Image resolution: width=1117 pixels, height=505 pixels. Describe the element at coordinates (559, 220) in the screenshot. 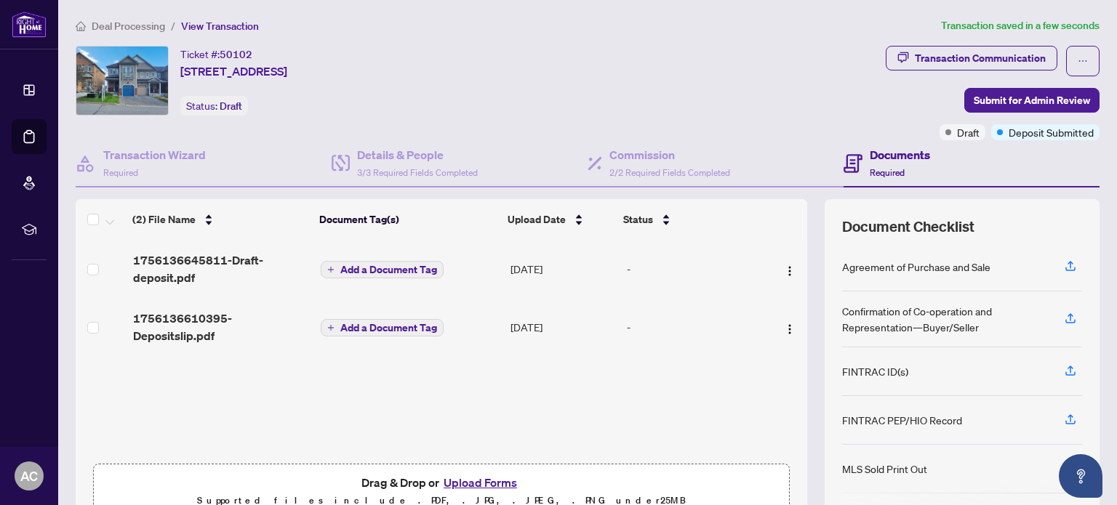

I see `th: Upload Date` at that location.